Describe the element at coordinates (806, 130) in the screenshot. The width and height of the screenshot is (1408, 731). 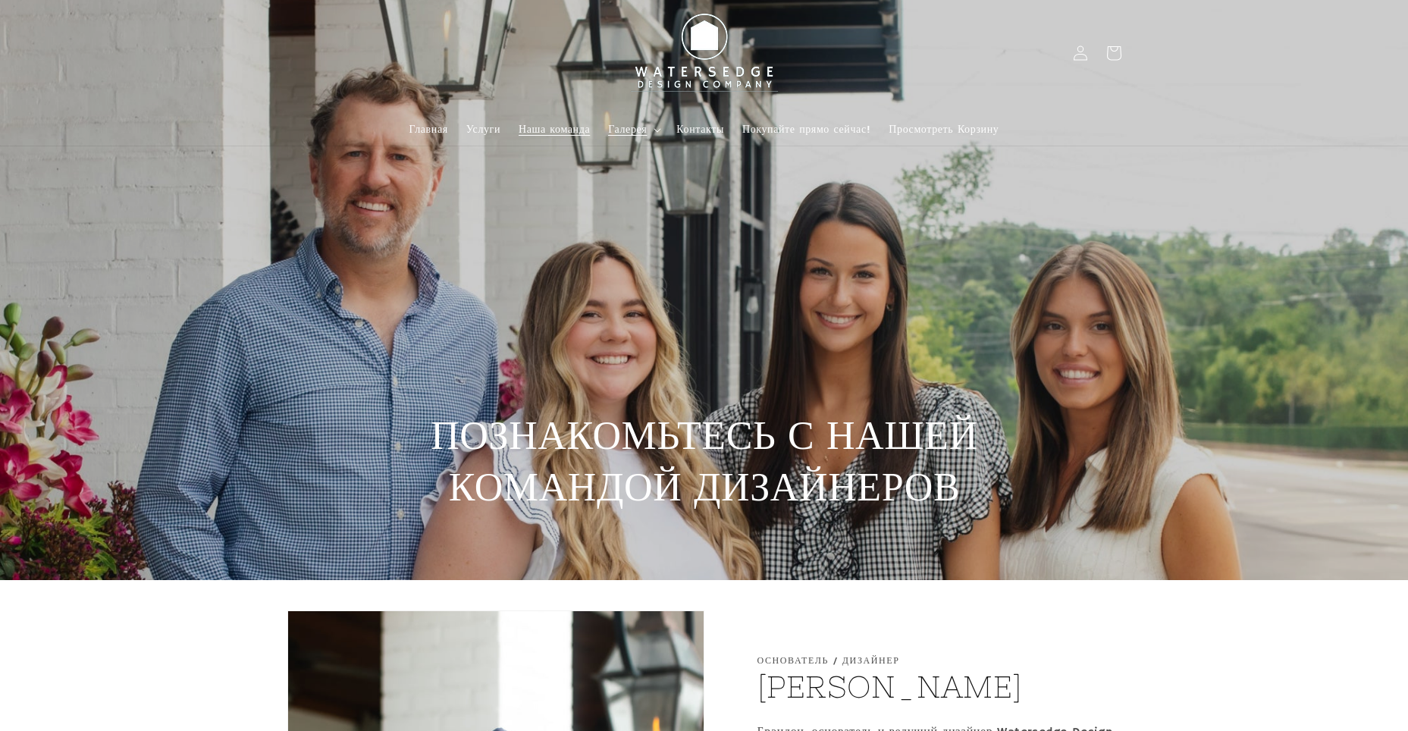
I see `a: Покупайте прямо сейчас!` at that location.